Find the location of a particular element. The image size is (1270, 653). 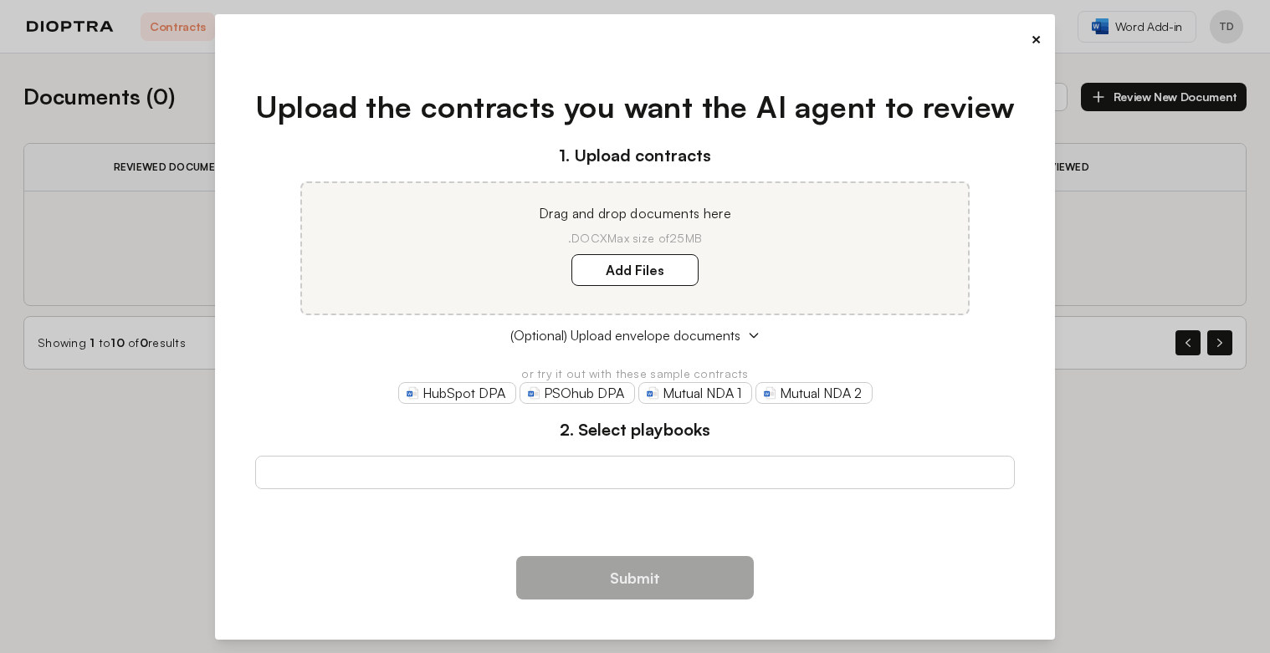

h3: 2. Select playbooks is located at coordinates (635, 430).